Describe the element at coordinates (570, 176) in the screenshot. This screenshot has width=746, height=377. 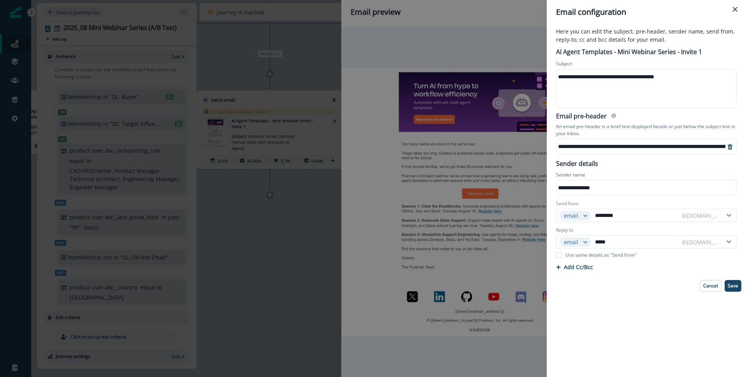
I see `p: Sender name` at that location.